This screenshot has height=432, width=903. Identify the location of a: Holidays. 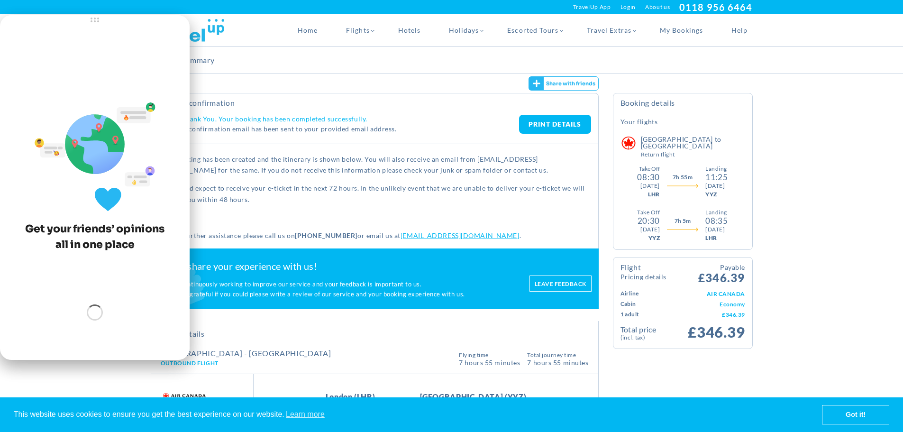
(463, 30).